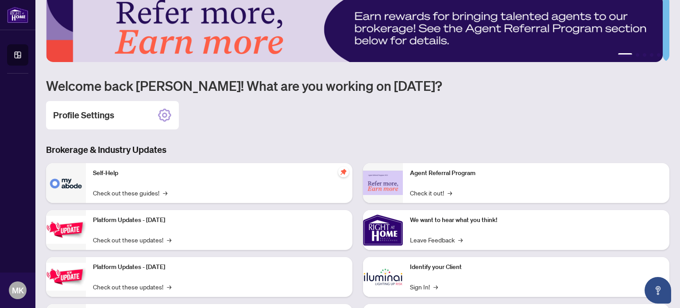 This screenshot has height=308, width=680. What do you see at coordinates (431, 193) in the screenshot?
I see `a: Check it out!→` at bounding box center [431, 193].